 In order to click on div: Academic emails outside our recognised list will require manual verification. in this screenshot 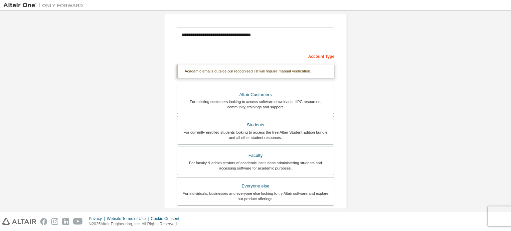, I will do `click(255, 71)`.